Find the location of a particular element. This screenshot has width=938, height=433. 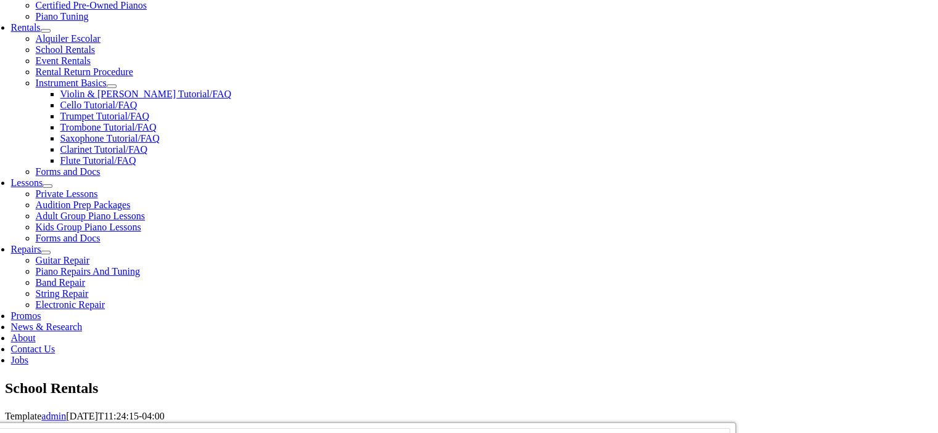

a: Cello Tutorial/FAQ is located at coordinates (99, 105).